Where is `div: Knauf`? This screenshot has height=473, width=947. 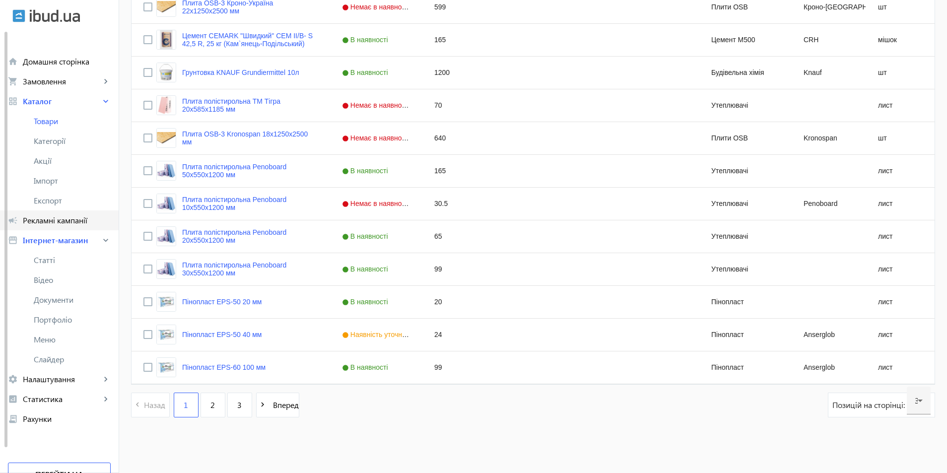 div: Knauf is located at coordinates (829, 72).